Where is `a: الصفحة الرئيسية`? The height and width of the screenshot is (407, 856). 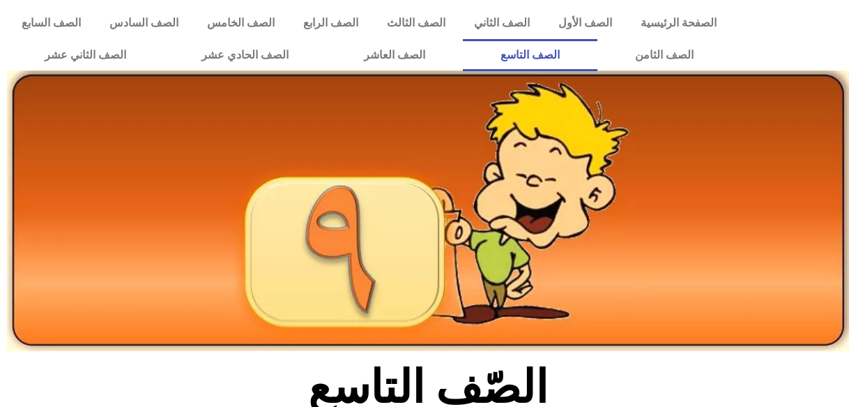
a: الصفحة الرئيسية is located at coordinates (679, 23).